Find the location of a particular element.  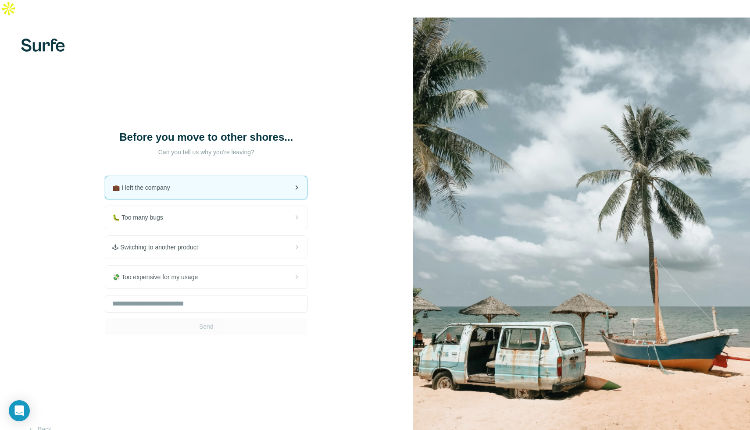

span: 🕹 Switching to another product is located at coordinates (158, 247).